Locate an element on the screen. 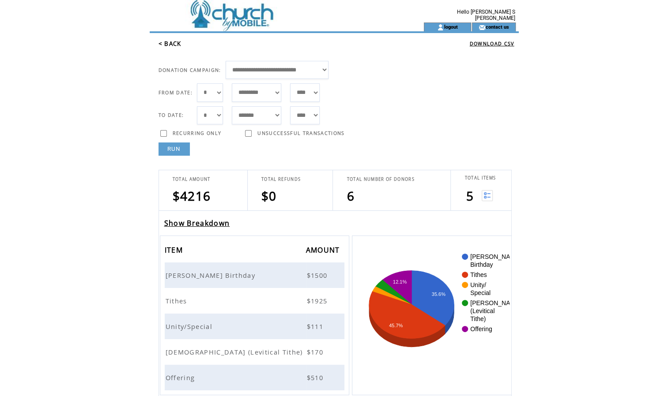 This screenshot has height=396, width=668. text: 45.7% is located at coordinates (395, 325).